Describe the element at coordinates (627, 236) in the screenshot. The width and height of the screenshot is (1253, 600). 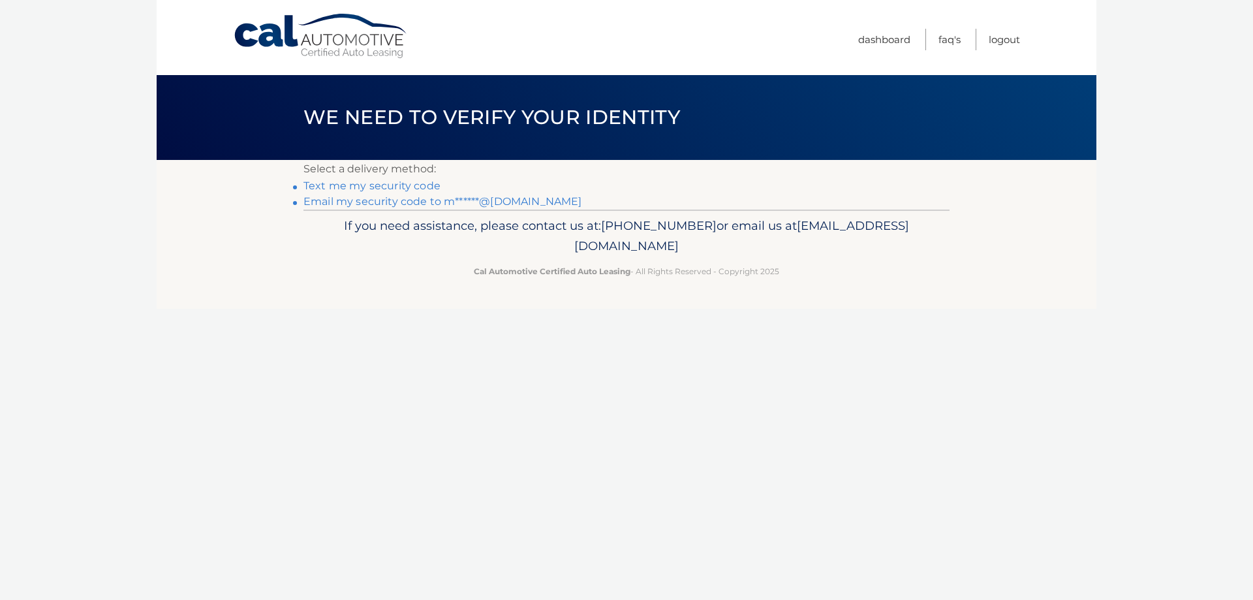
I see `p: If you need assistance, please contact us at: or email us at` at that location.